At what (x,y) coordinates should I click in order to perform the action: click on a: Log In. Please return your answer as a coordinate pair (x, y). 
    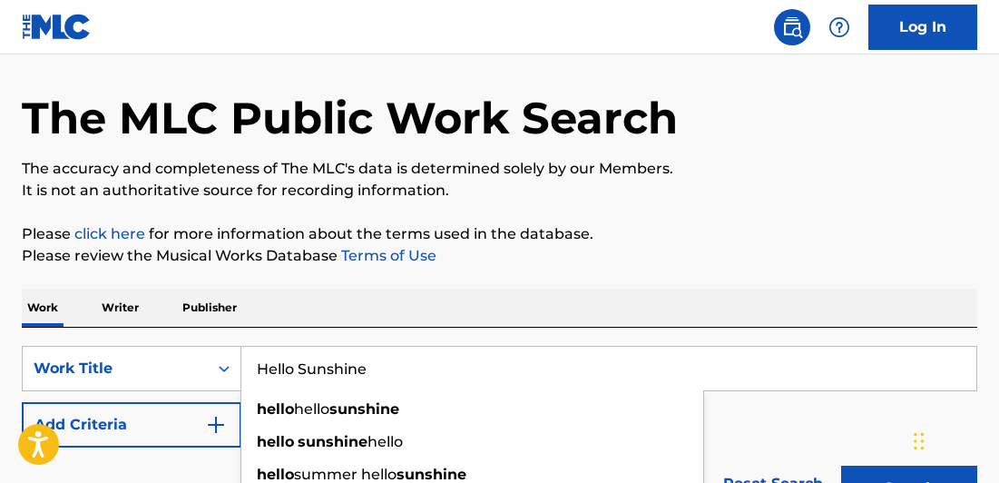
    Looking at the image, I should click on (923, 27).